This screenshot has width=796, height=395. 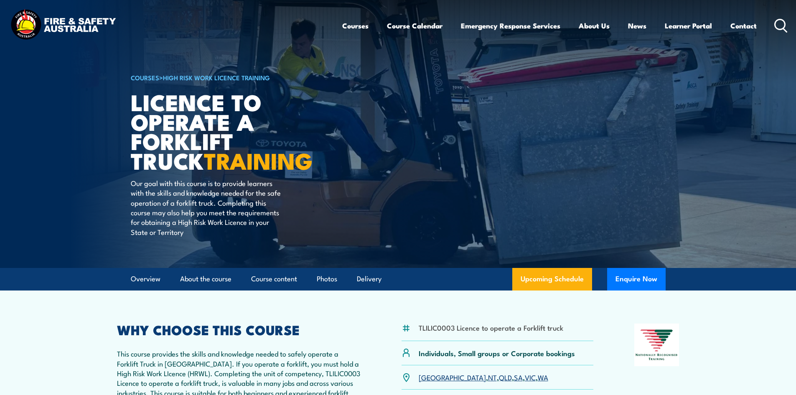 What do you see at coordinates (145, 279) in the screenshot?
I see `a: Overview` at bounding box center [145, 279].